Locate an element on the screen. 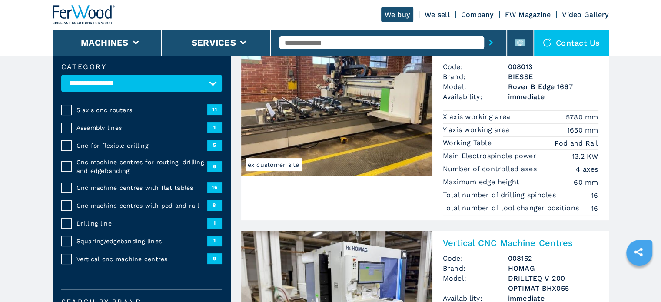  p: Main Electrospindle power is located at coordinates (491, 156).